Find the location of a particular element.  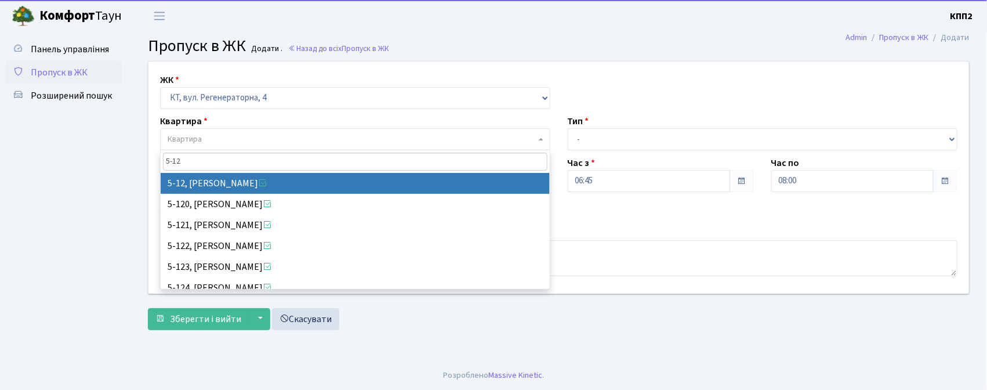

span: Розширений пошук is located at coordinates (71, 96).